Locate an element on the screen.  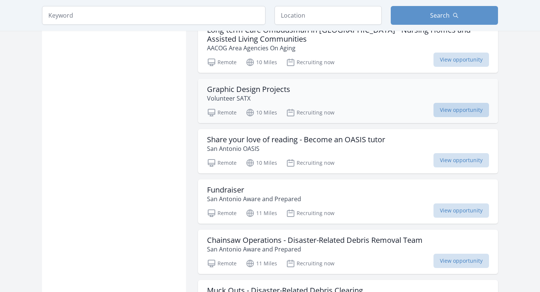
a: Graphic Design Projects Volunteer SATX Remote 10 Miles Recruiting now View opportunity is located at coordinates (348, 101).